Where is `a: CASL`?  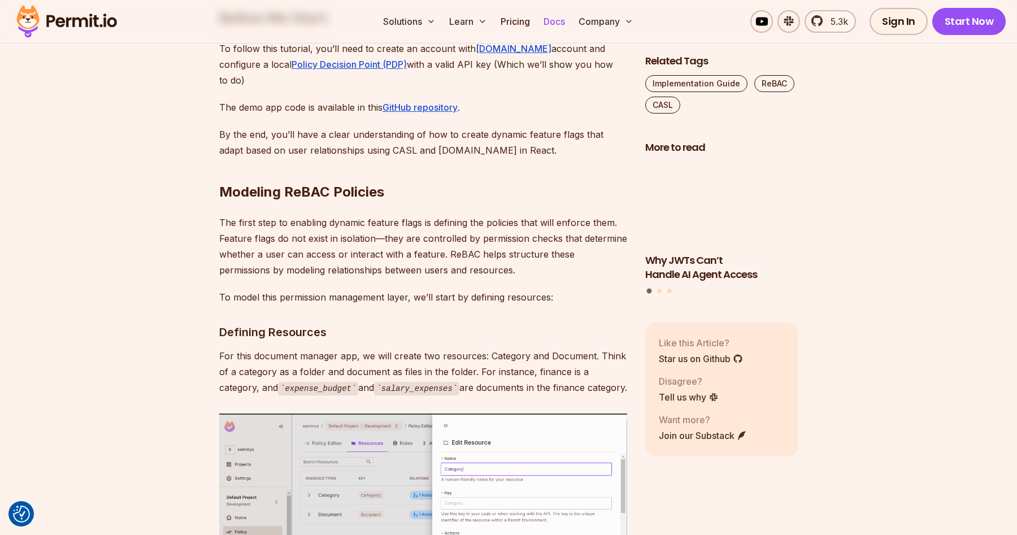 a: CASL is located at coordinates (662, 105).